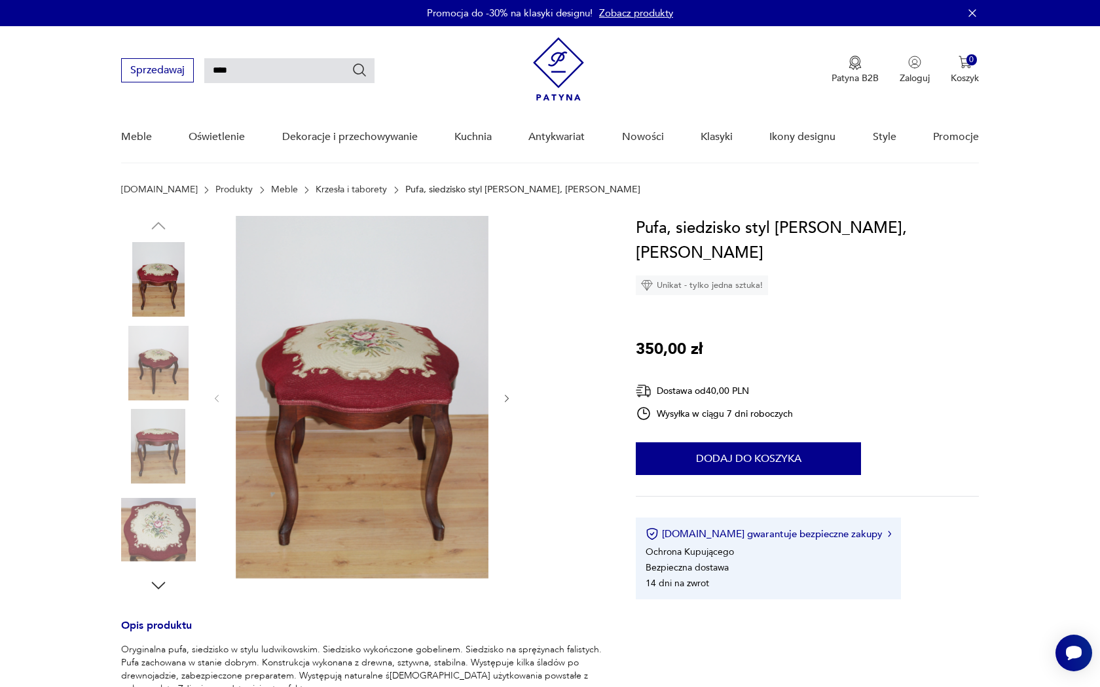 This screenshot has width=1100, height=687. Describe the element at coordinates (914, 70) in the screenshot. I see `button: Zaloguj` at that location.